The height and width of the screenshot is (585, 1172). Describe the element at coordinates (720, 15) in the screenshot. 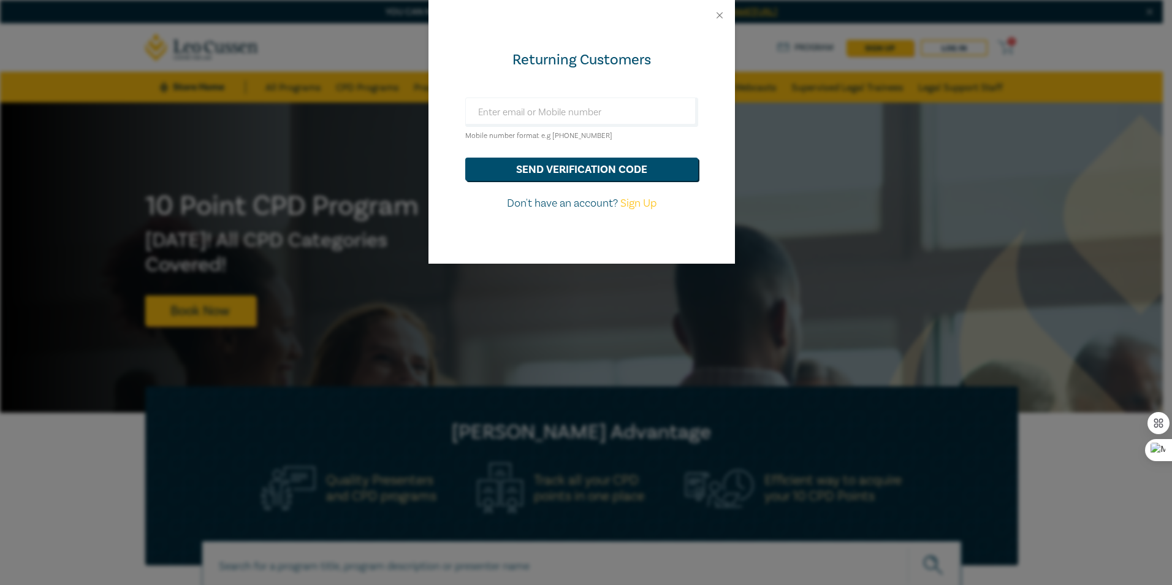

I see `button: Close` at that location.